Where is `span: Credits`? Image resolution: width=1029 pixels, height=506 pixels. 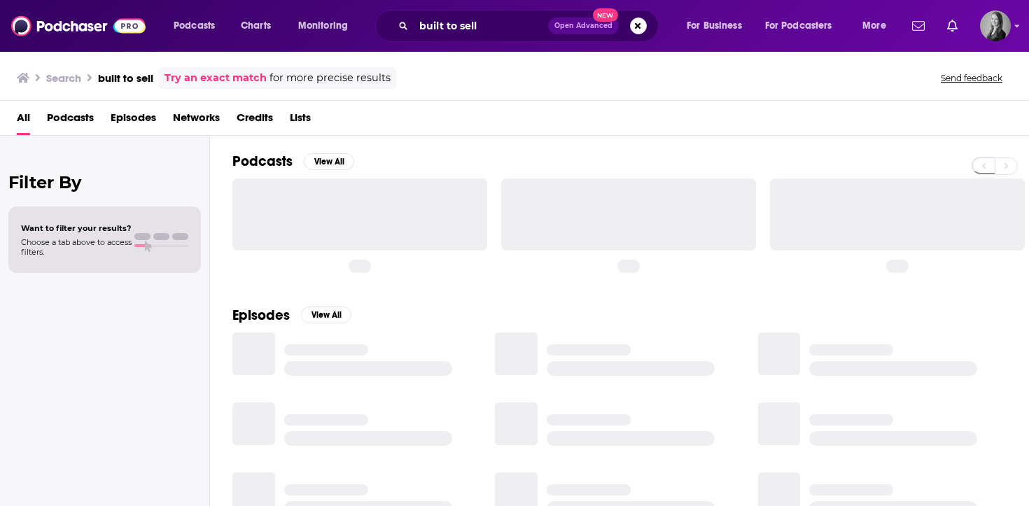
span: Credits is located at coordinates (255, 120).